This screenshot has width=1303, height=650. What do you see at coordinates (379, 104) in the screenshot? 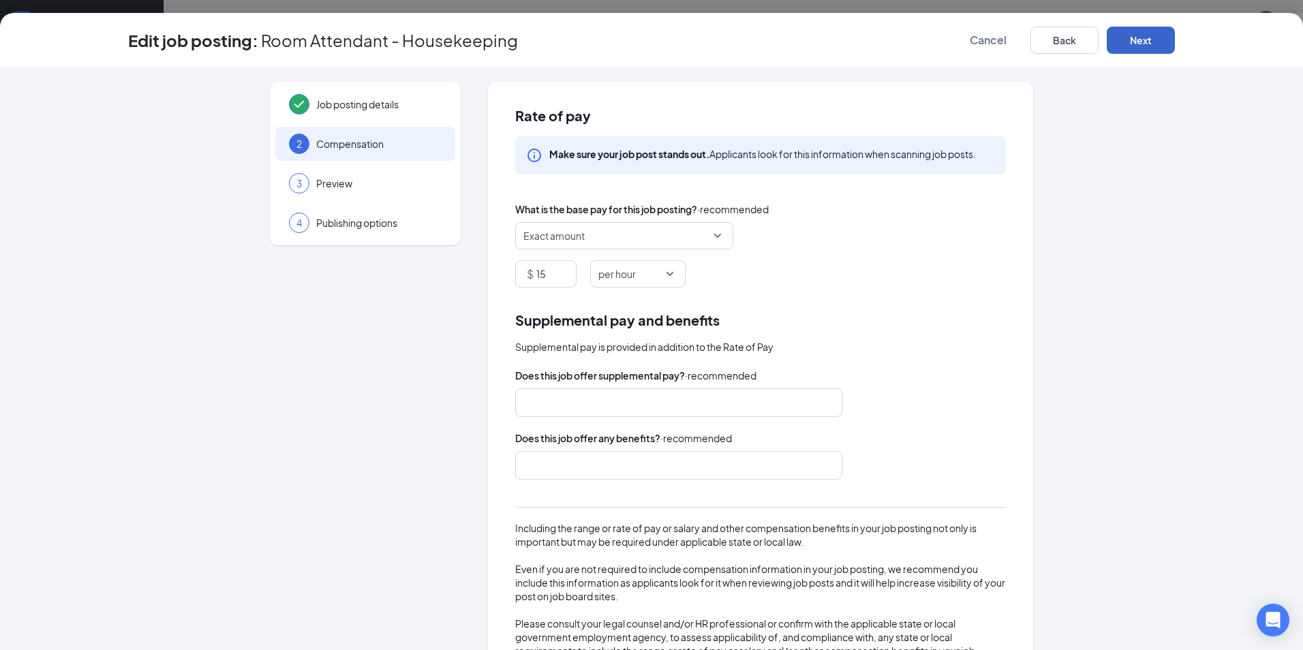
I see `span: Job posting details` at bounding box center [379, 104].